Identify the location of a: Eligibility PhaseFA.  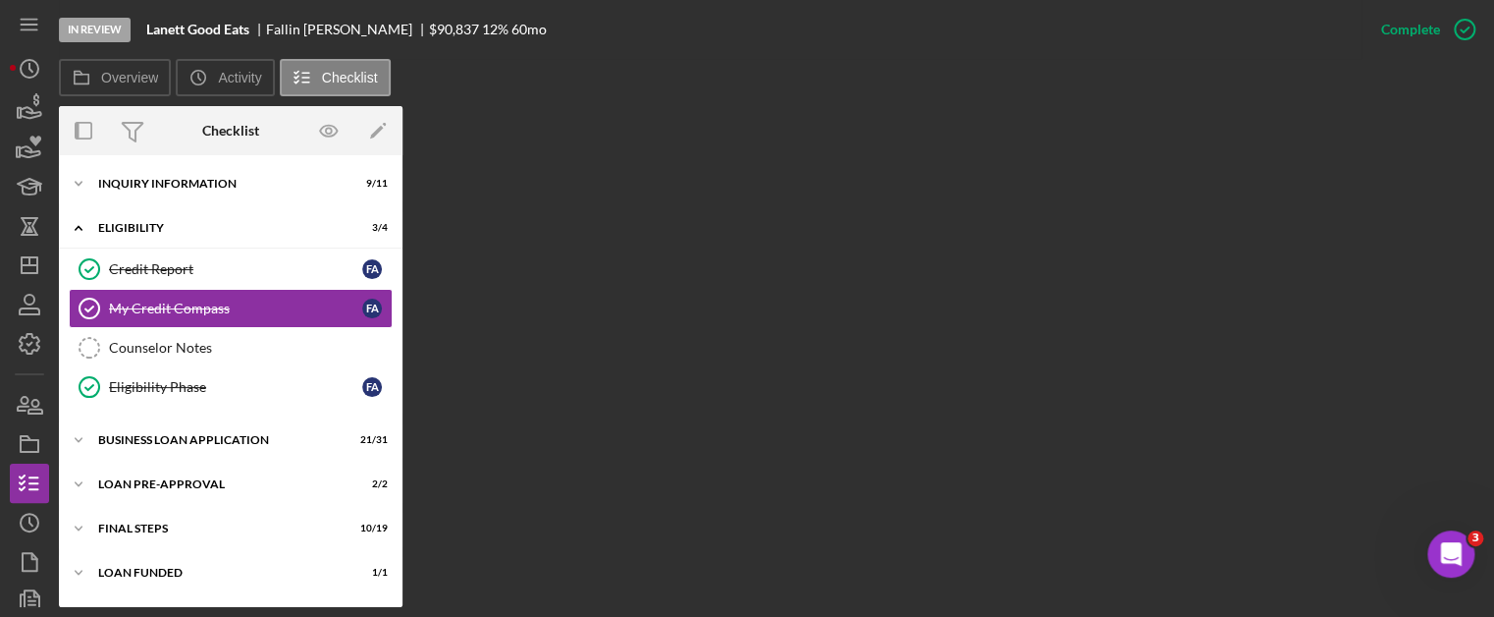
(231, 387).